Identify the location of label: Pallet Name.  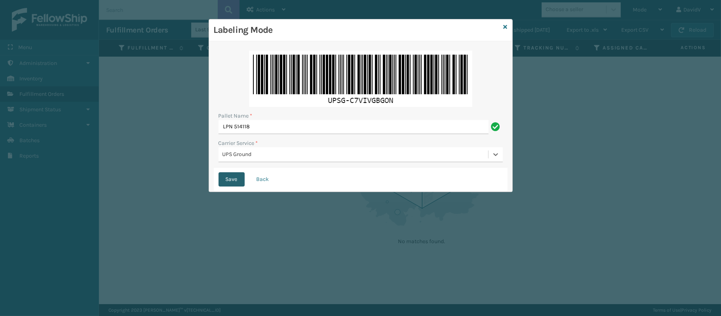
(236, 116).